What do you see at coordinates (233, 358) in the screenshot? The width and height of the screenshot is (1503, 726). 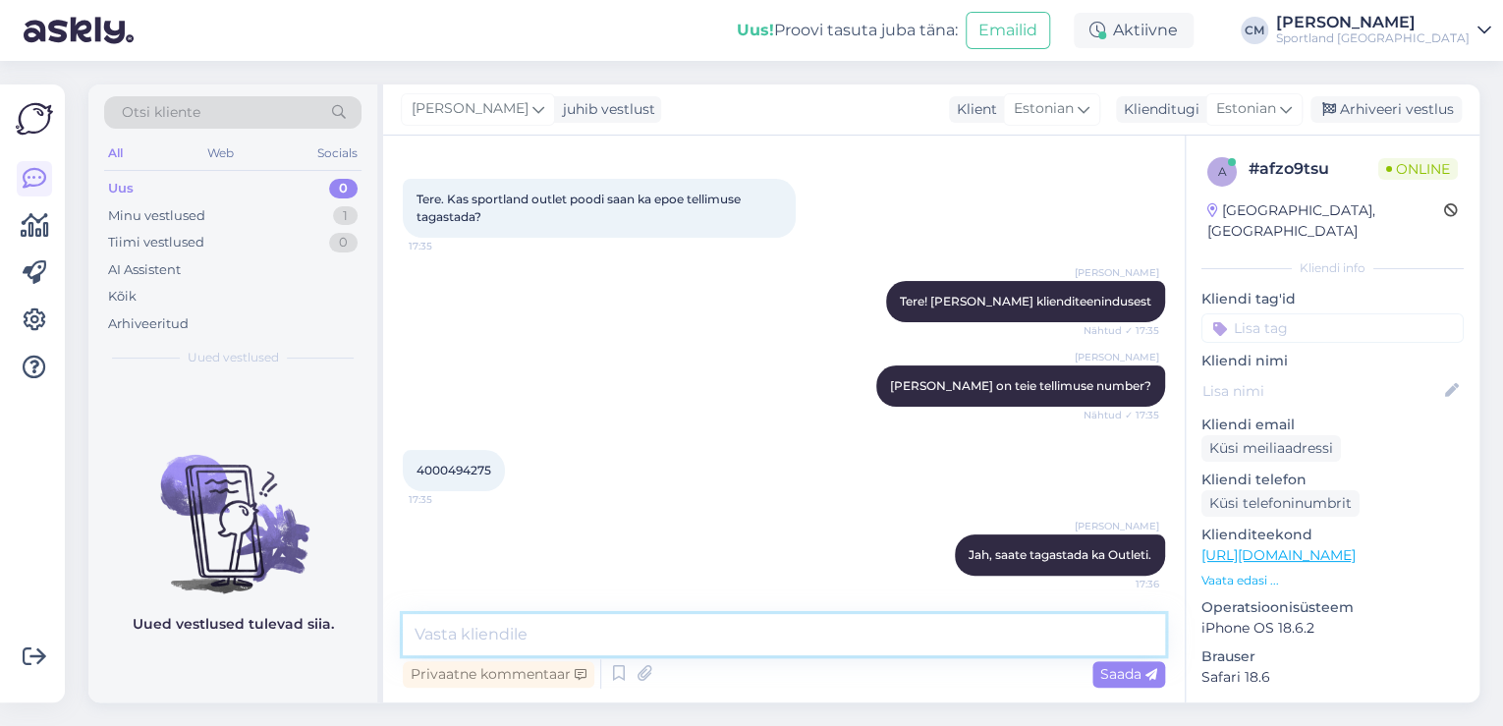 I see `span: Uued vestlused` at bounding box center [233, 358].